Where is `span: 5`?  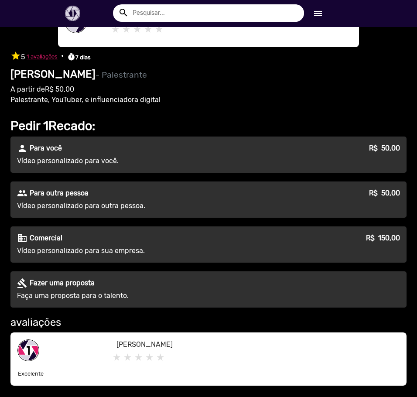
span: 5 is located at coordinates (17, 57).